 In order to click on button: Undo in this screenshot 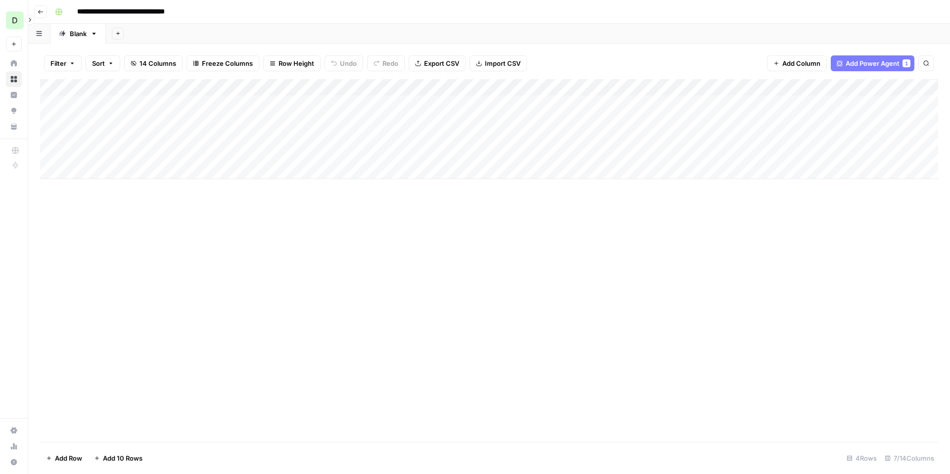, I will do `click(344, 63)`.